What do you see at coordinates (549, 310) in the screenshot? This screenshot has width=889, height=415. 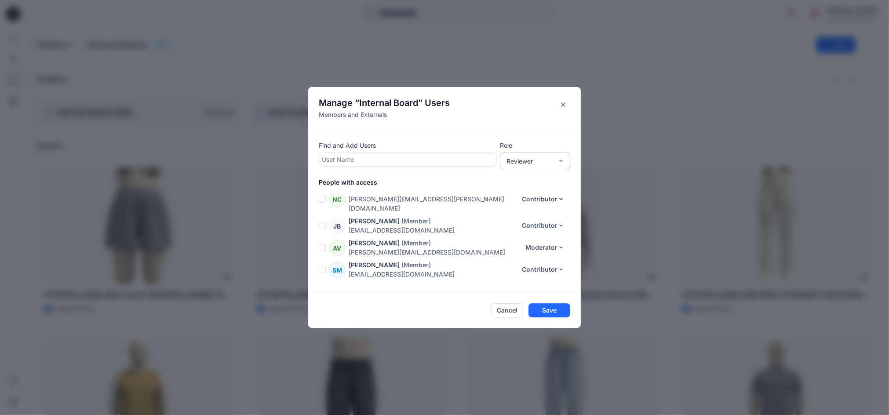 I see `button: Save` at bounding box center [549, 310].